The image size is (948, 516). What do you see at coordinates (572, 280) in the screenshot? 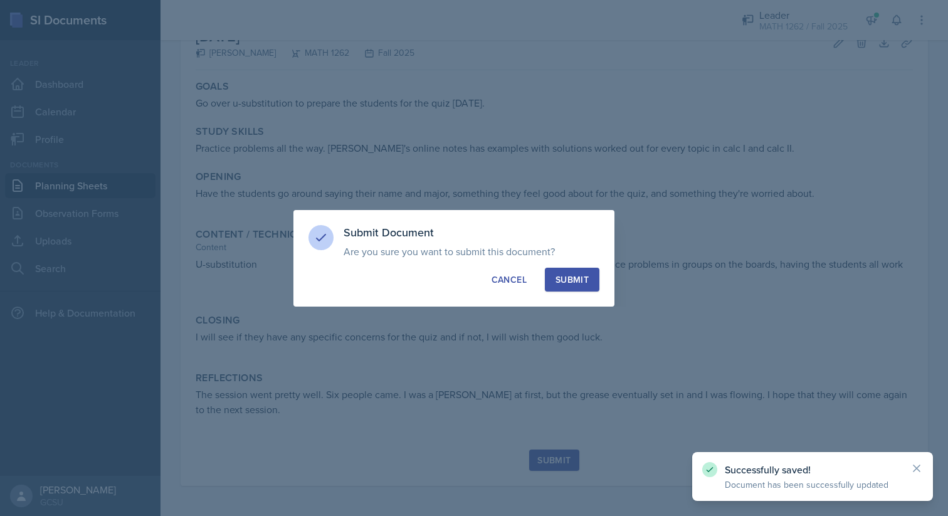
I see `button: Submit` at bounding box center [572, 280].